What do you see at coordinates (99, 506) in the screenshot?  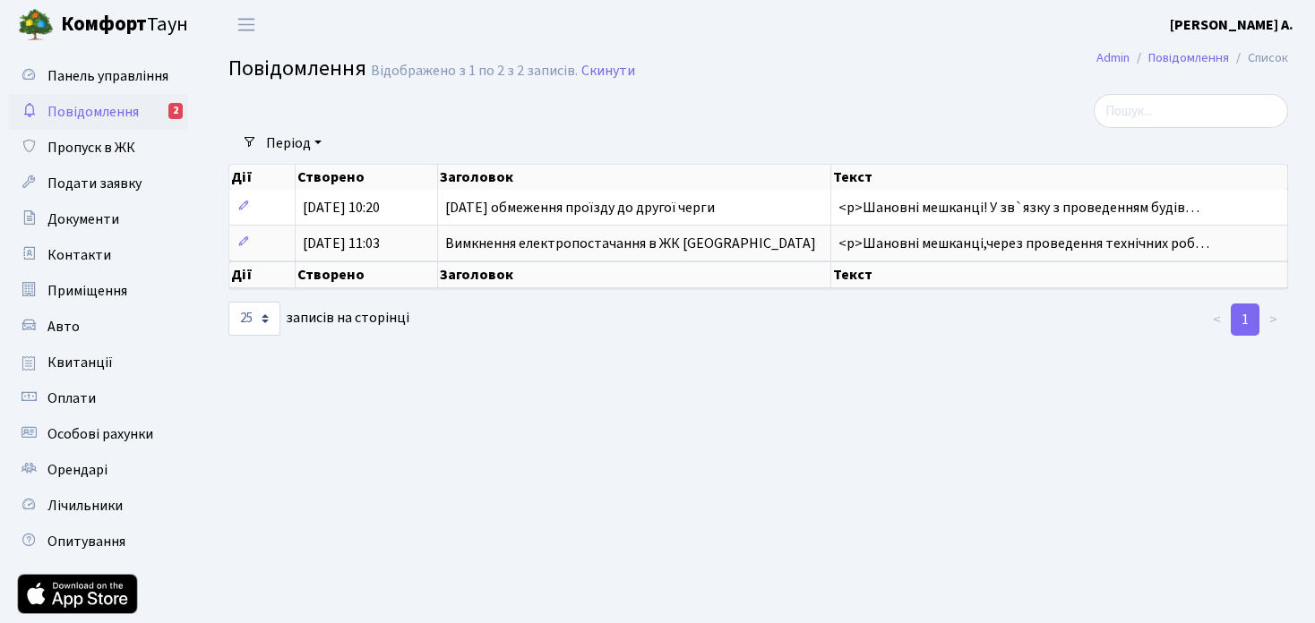 I see `a: Лічильники` at bounding box center [99, 506].